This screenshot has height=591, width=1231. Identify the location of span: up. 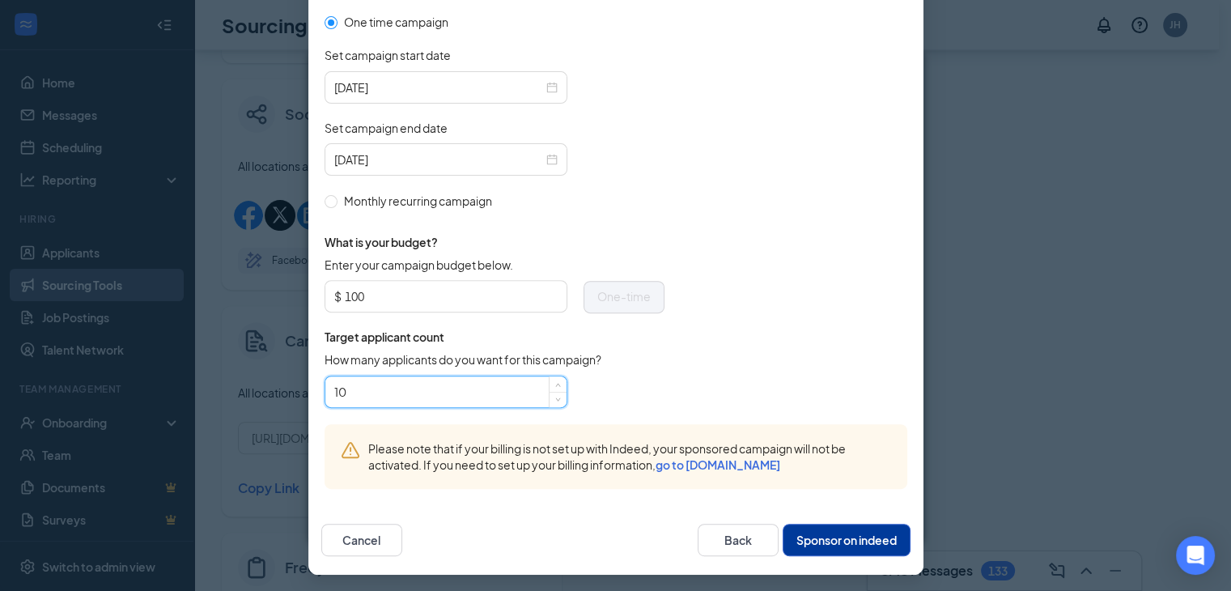
(558, 384).